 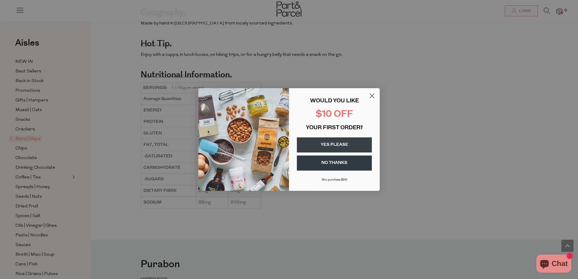 I want to click on span: YOUR FIRST ORDER?, so click(x=334, y=128).